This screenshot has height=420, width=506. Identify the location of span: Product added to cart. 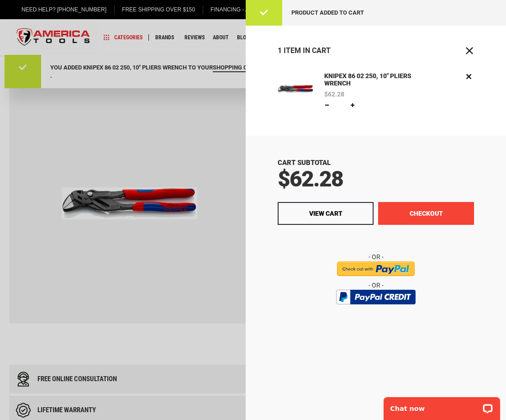
(328, 12).